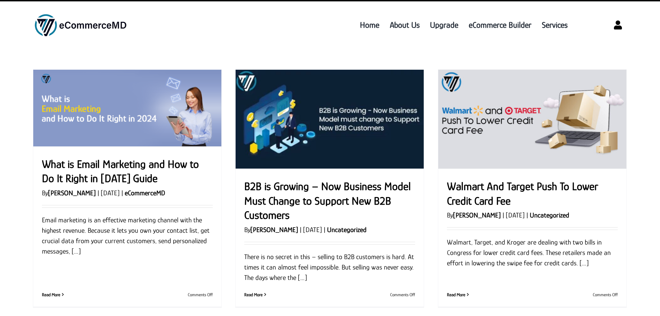 The image size is (660, 316). I want to click on a: More on Walmart And Target Push To Lower Credit Card Fee, so click(456, 294).